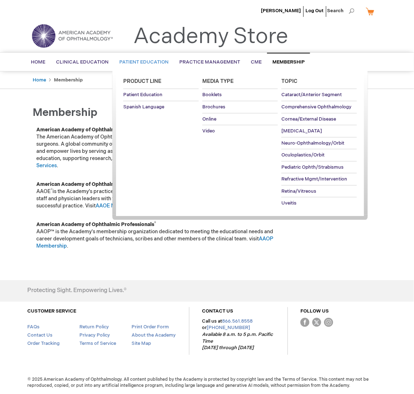 The image size is (414, 394). I want to click on a: CUSTOMER SERVICE, so click(52, 311).